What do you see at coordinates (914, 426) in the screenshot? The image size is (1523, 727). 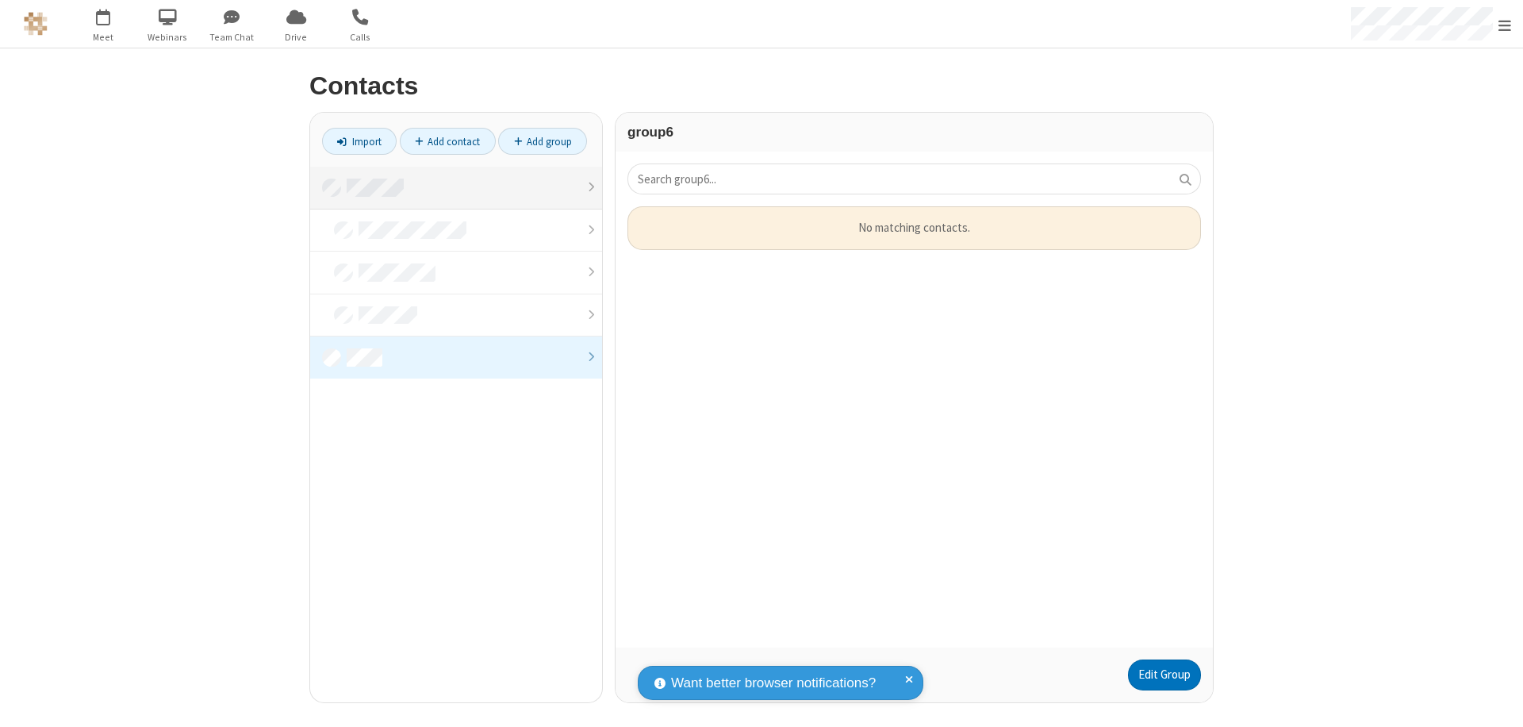 I see `div: grid` at bounding box center [914, 426].